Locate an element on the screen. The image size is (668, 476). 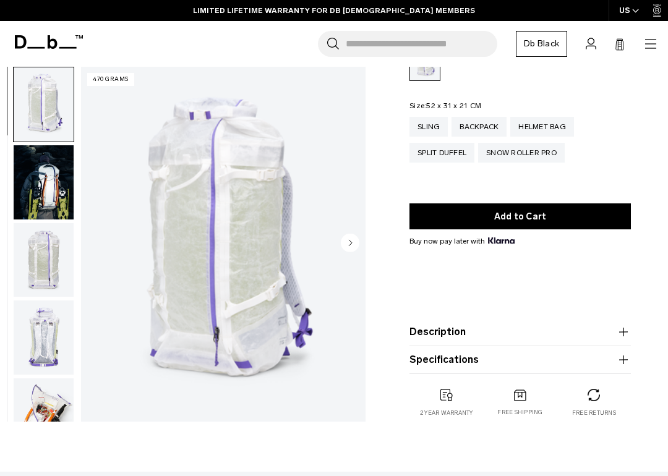
a: Sling is located at coordinates (429, 127).